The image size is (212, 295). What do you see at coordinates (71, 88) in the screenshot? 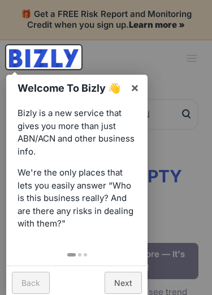
I see `h1: Welcome To Bizly 👋` at bounding box center [71, 88].